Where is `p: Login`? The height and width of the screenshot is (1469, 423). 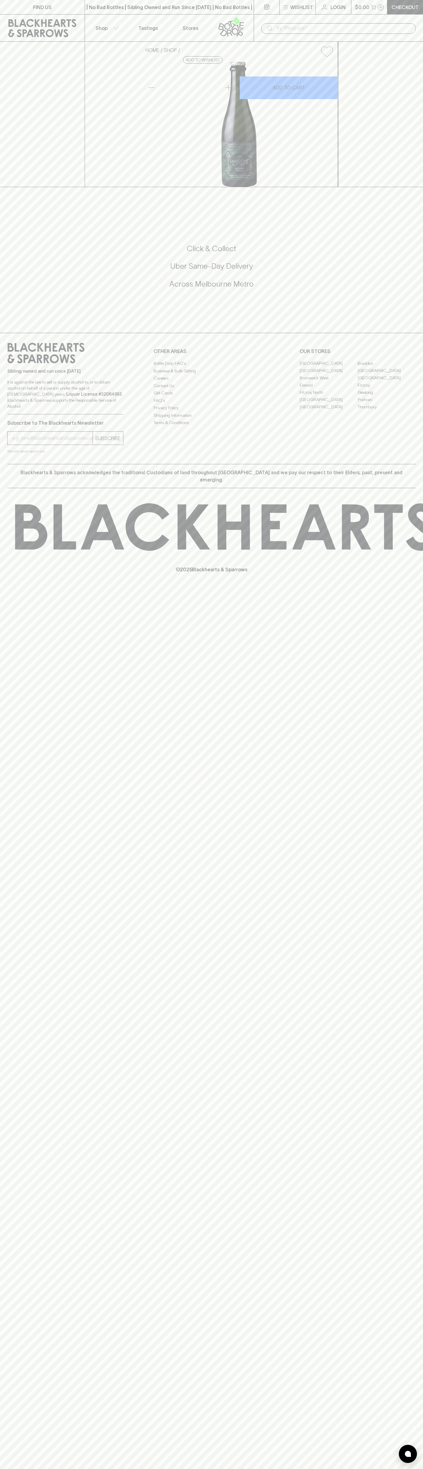 p: Login is located at coordinates (338, 7).